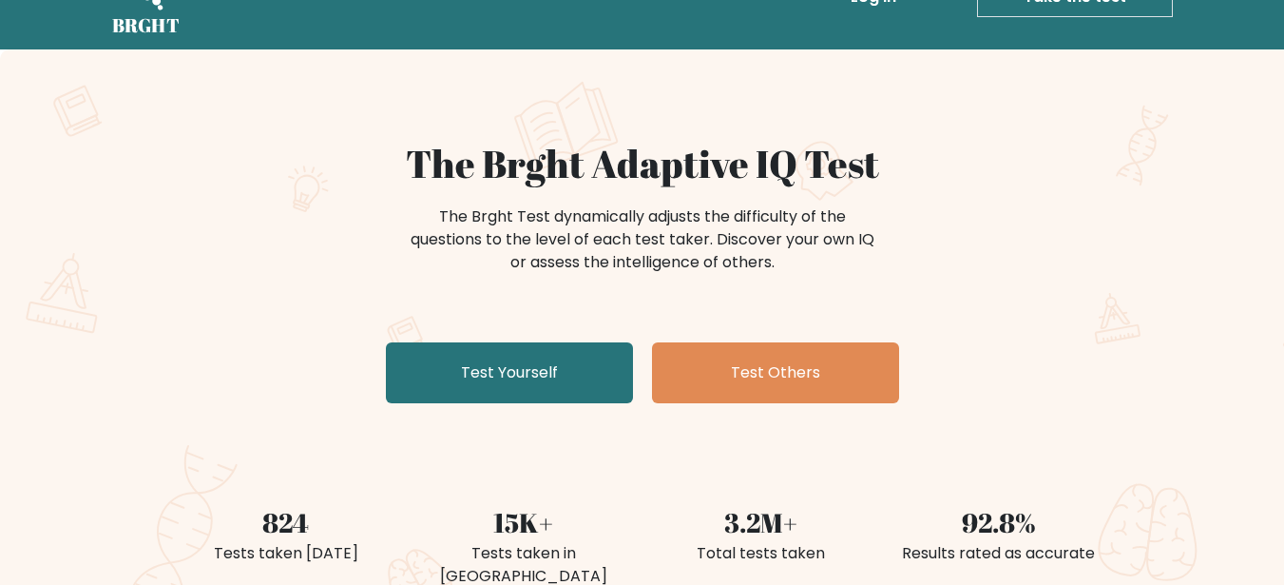  What do you see at coordinates (776, 373) in the screenshot?
I see `a: Test Others` at bounding box center [776, 373].